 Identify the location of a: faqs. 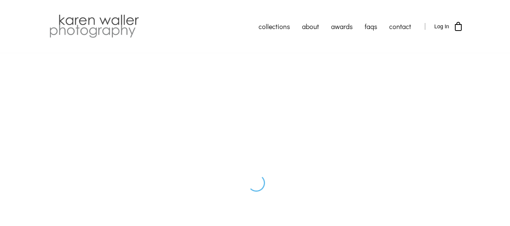
(371, 26).